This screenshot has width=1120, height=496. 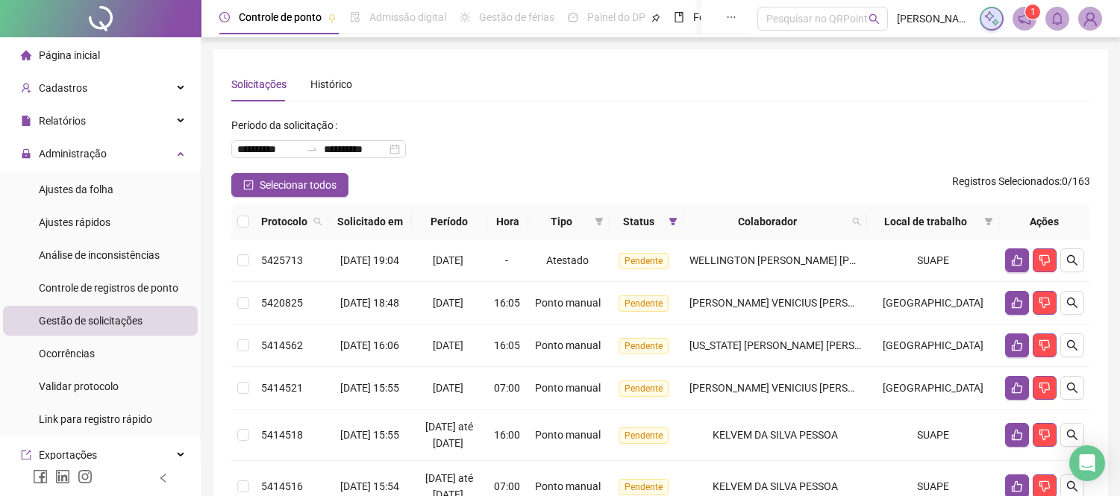 I want to click on div: Solicitações, so click(x=259, y=84).